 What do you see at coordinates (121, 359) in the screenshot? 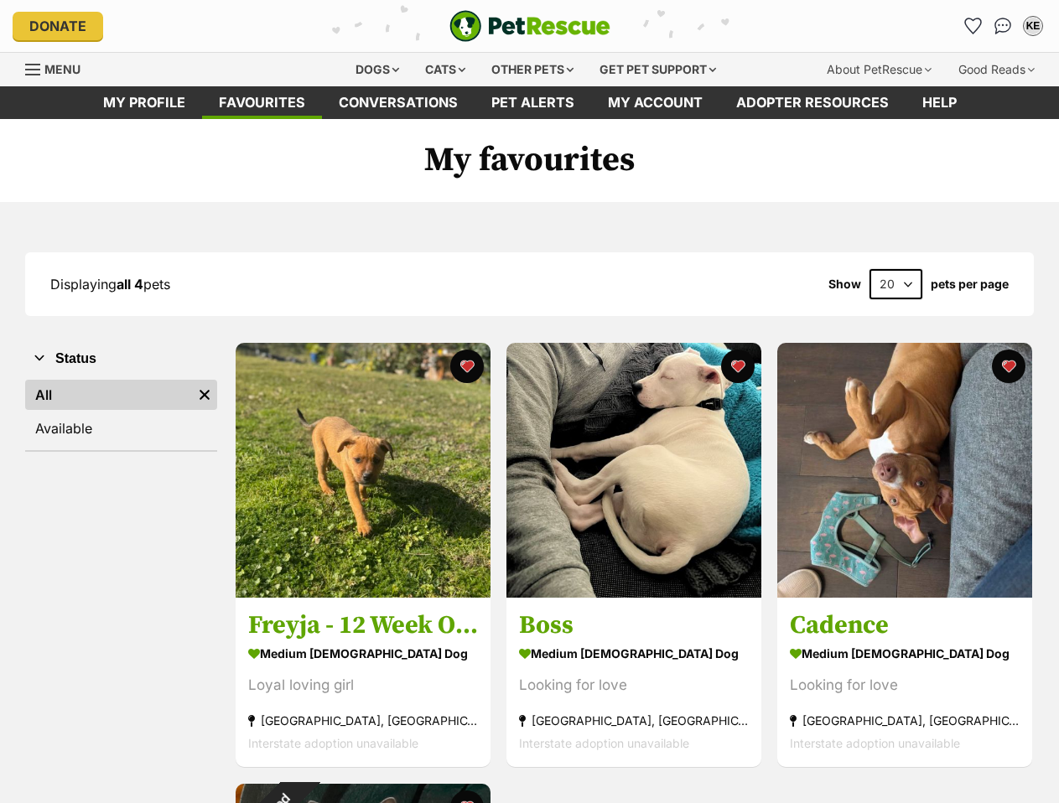
I see `button: Status` at bounding box center [121, 359].